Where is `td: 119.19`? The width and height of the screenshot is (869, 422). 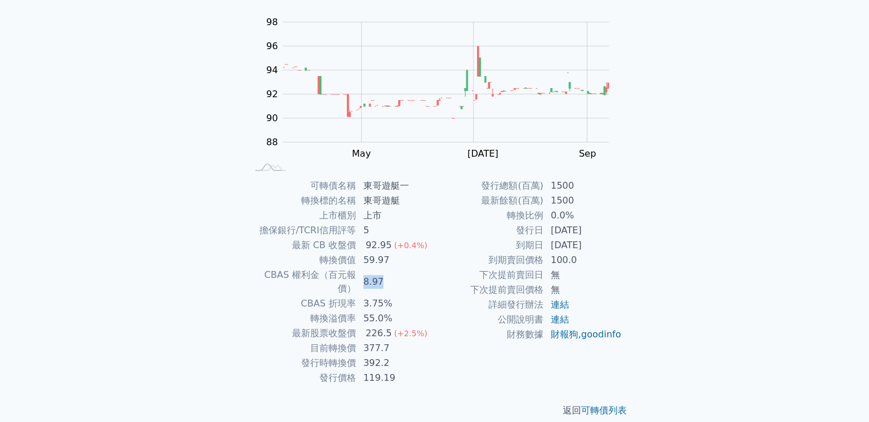
td: 119.19 is located at coordinates (395, 378).